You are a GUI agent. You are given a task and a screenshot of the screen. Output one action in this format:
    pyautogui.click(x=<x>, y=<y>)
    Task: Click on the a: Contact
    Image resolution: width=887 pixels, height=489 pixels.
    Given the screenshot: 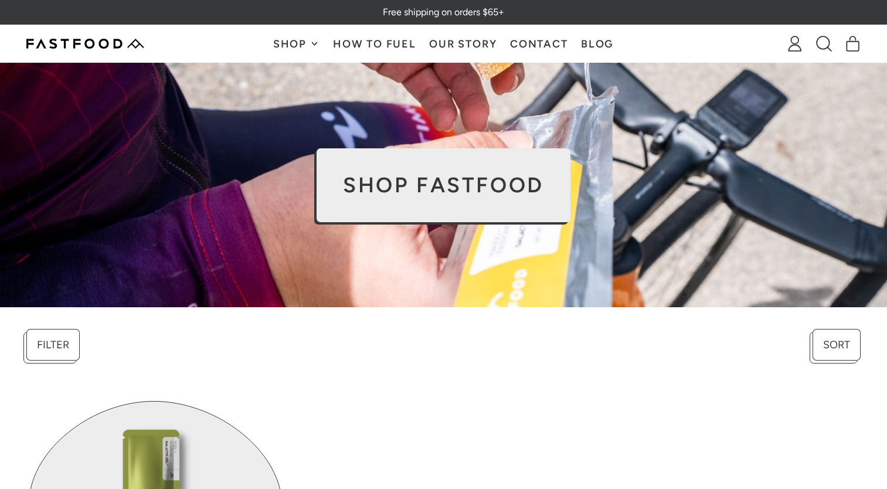 What is the action you would take?
    pyautogui.click(x=539, y=43)
    